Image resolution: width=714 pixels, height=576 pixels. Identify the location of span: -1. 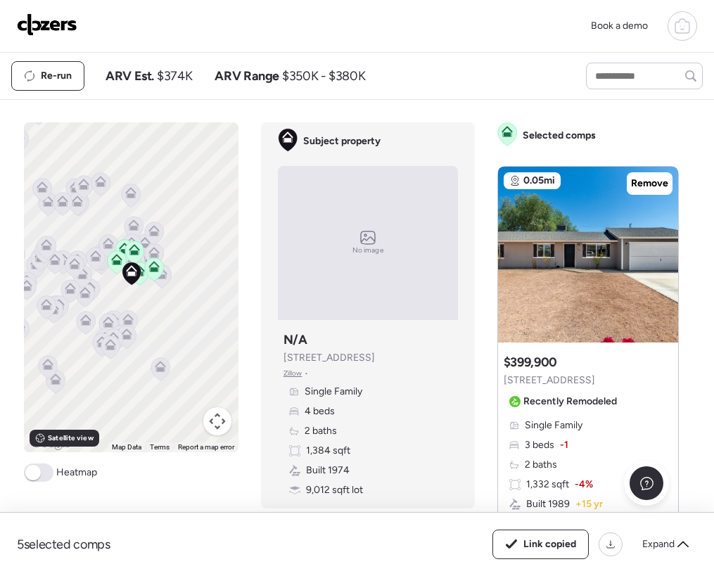
(564, 445).